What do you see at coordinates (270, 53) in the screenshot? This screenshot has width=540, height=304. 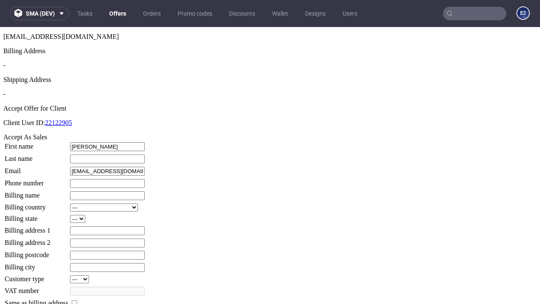 I see `div: Shipping Address` at bounding box center [270, 53].